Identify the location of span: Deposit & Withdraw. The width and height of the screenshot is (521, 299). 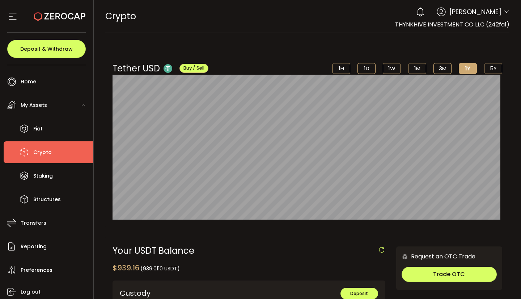
(46, 49).